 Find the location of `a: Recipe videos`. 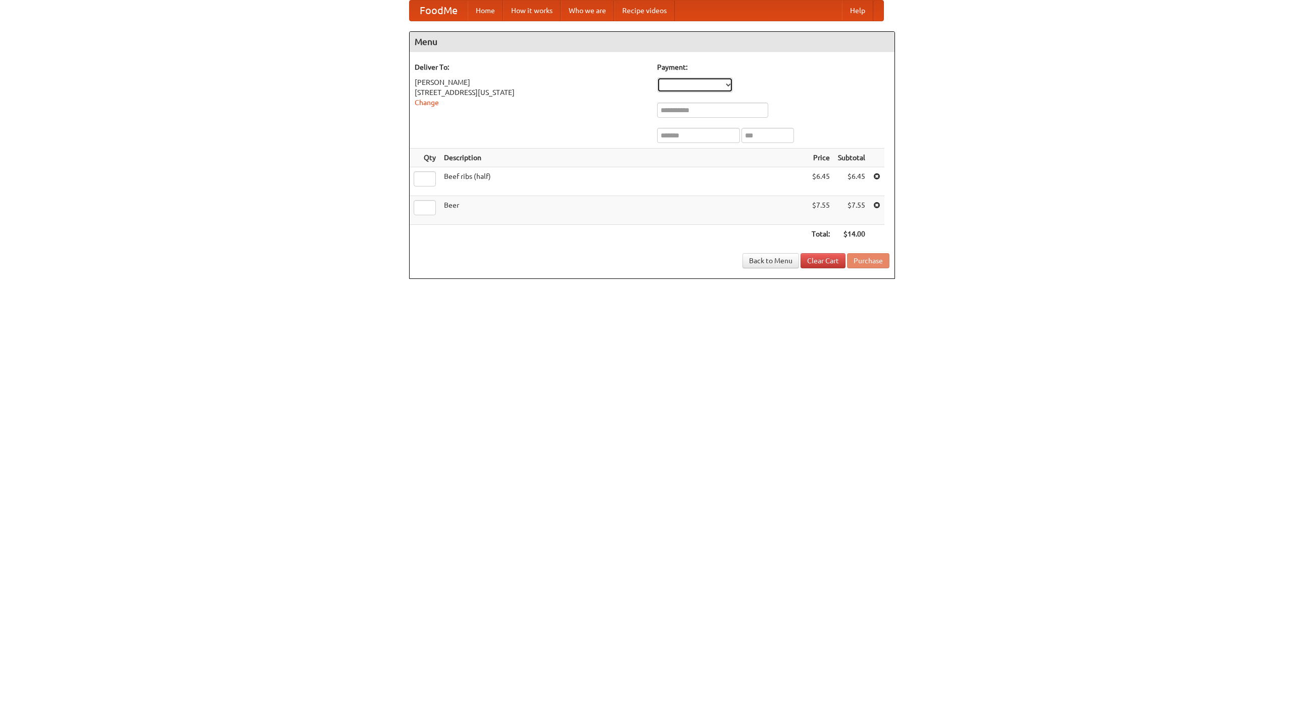

a: Recipe videos is located at coordinates (645, 11).